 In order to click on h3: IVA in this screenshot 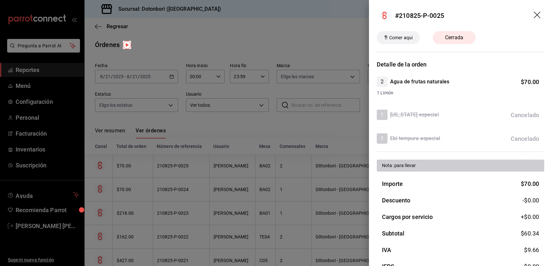, I will do `click(386, 250)`.